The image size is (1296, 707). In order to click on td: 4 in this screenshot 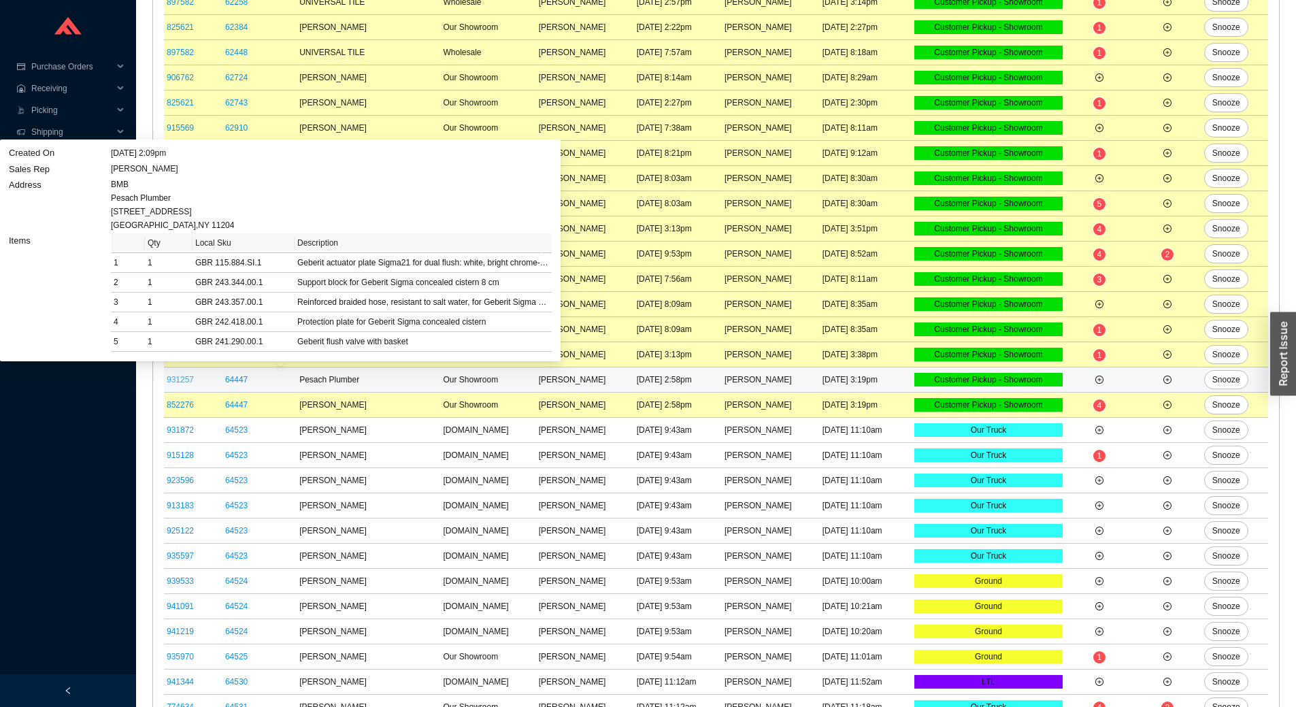, I will do `click(128, 322)`.